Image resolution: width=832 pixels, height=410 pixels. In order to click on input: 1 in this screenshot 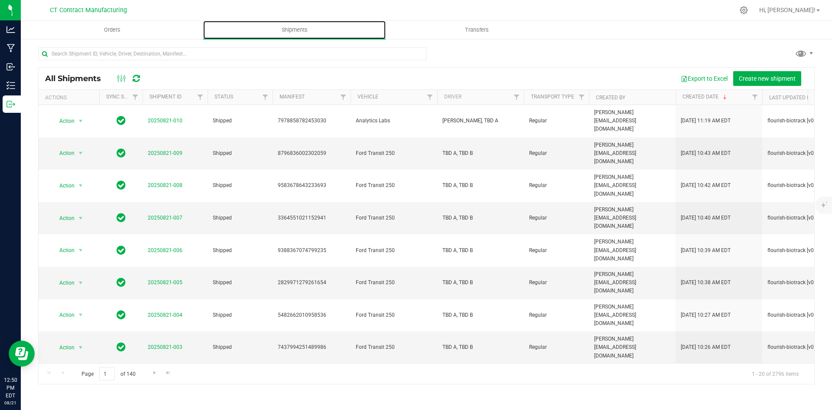, I will do `click(107, 373)`.